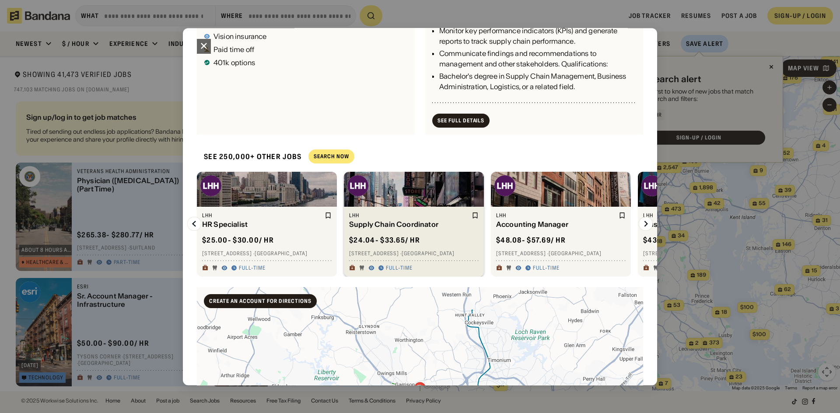 Image resolution: width=840 pixels, height=413 pixels. I want to click on div: $ 48.08 - $57.69 / hr, so click(530, 241).